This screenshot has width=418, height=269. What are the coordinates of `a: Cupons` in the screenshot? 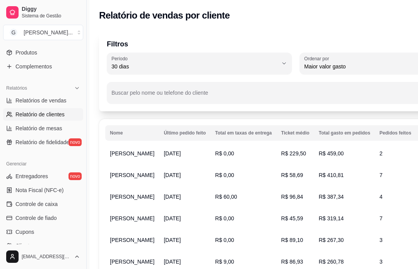 It's located at (43, 232).